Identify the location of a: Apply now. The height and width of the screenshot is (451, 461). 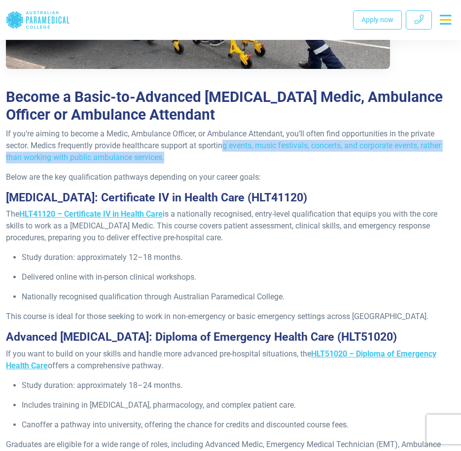
(377, 20).